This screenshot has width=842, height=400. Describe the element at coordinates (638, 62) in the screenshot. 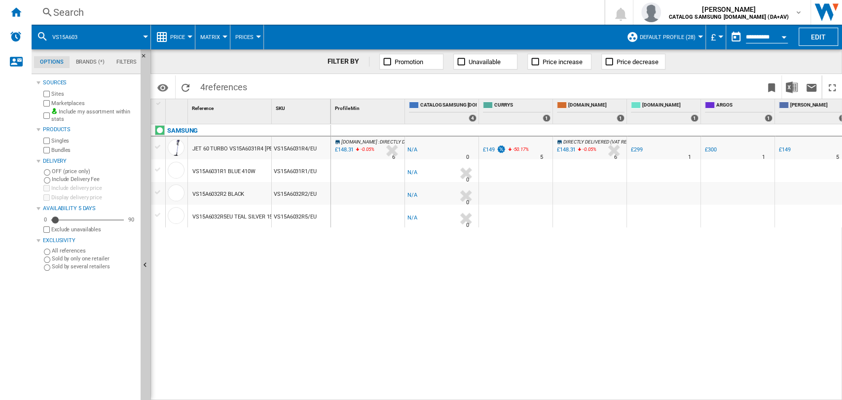

I see `span: Price decrease` at that location.